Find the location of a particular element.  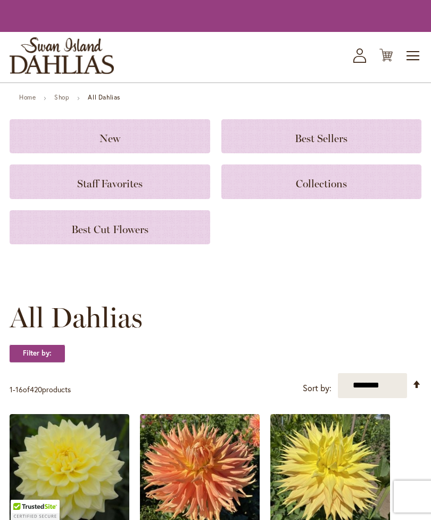

span: 1 is located at coordinates (11, 389).